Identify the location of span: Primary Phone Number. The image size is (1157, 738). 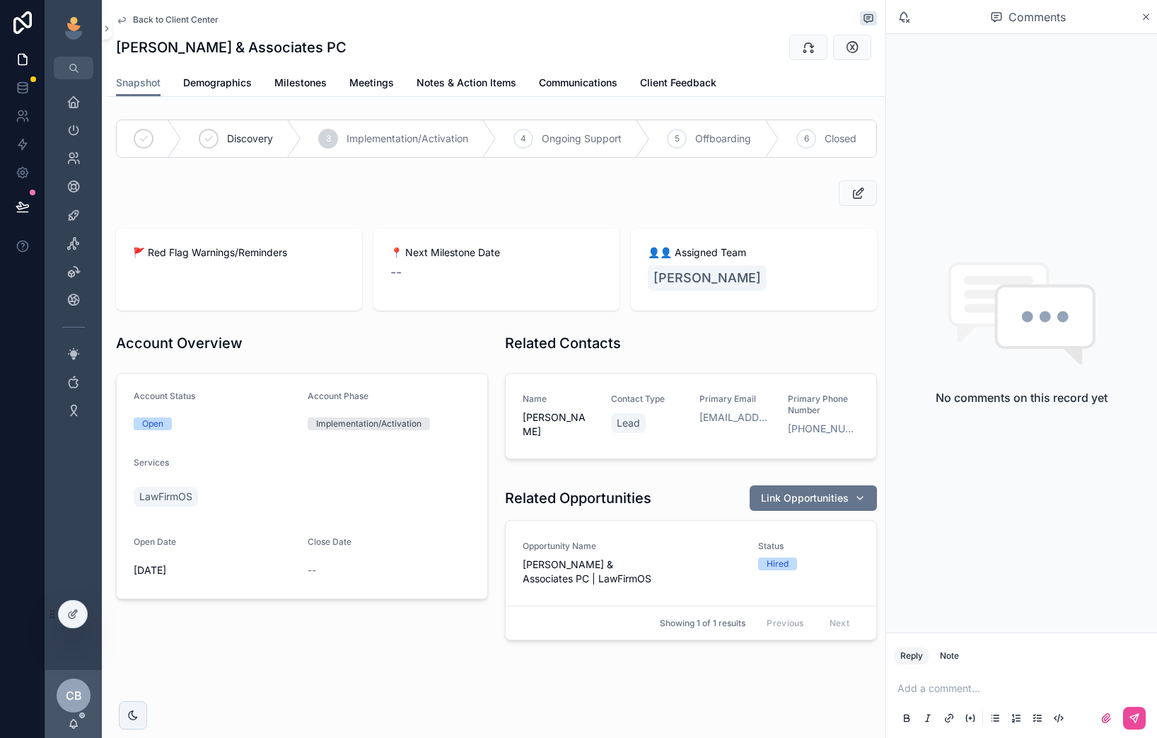
(823, 404).